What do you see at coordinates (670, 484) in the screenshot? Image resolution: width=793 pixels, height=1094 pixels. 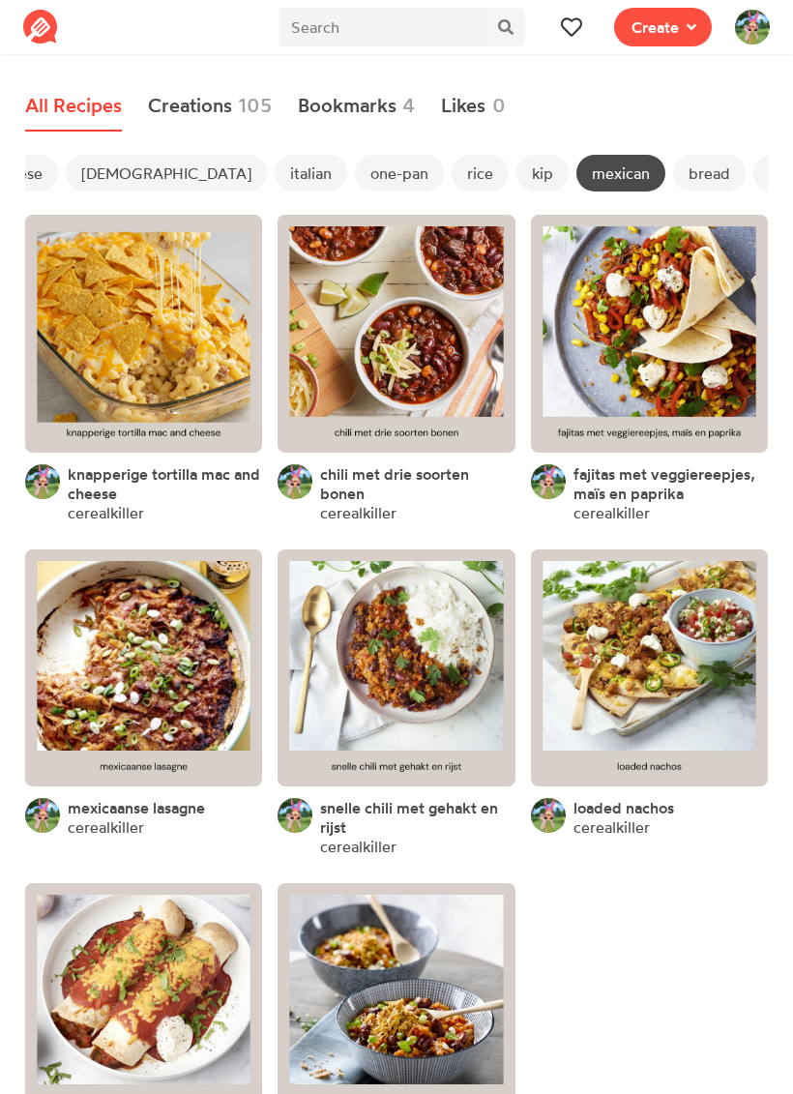 I see `a: fajitas met veggiereepjes, maïs en paprika` at bounding box center [670, 484].